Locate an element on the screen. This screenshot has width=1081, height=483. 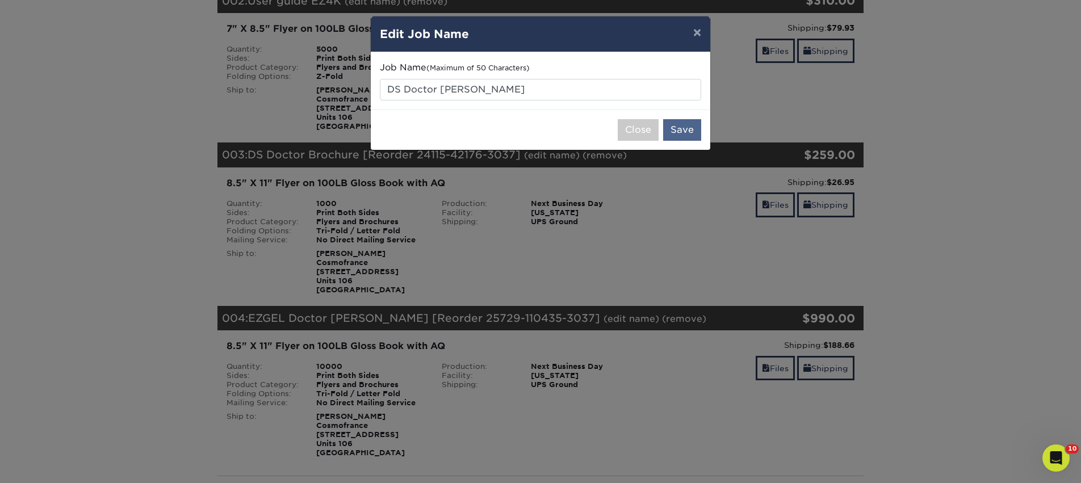
button: Close is located at coordinates (638, 130).